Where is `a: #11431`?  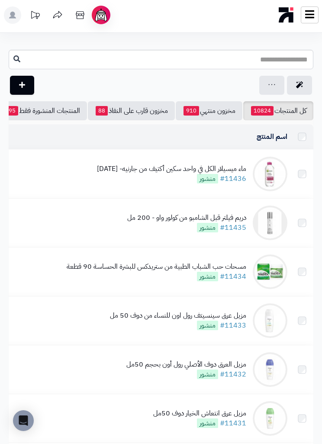 a: #11431 is located at coordinates (233, 423).